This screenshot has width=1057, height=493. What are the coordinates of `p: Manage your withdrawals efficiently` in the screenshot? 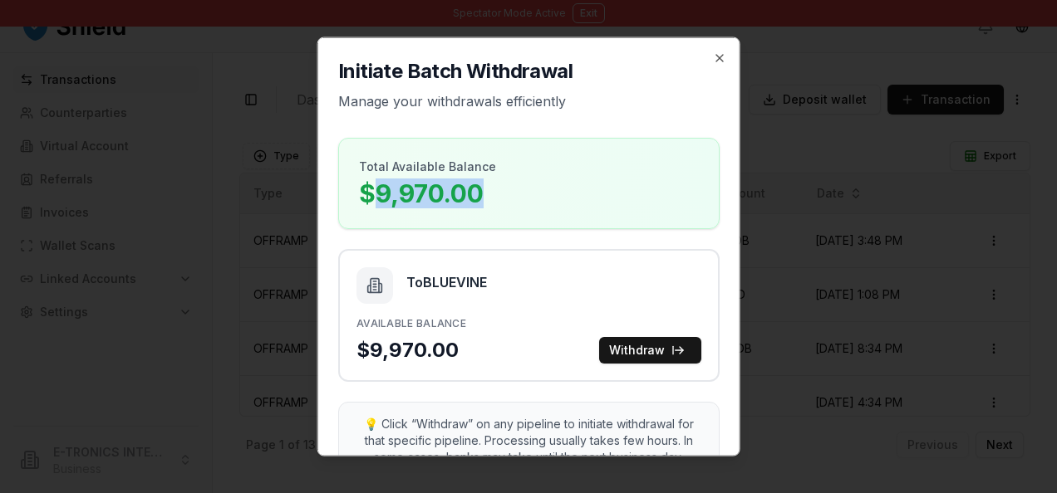 It's located at (528, 101).